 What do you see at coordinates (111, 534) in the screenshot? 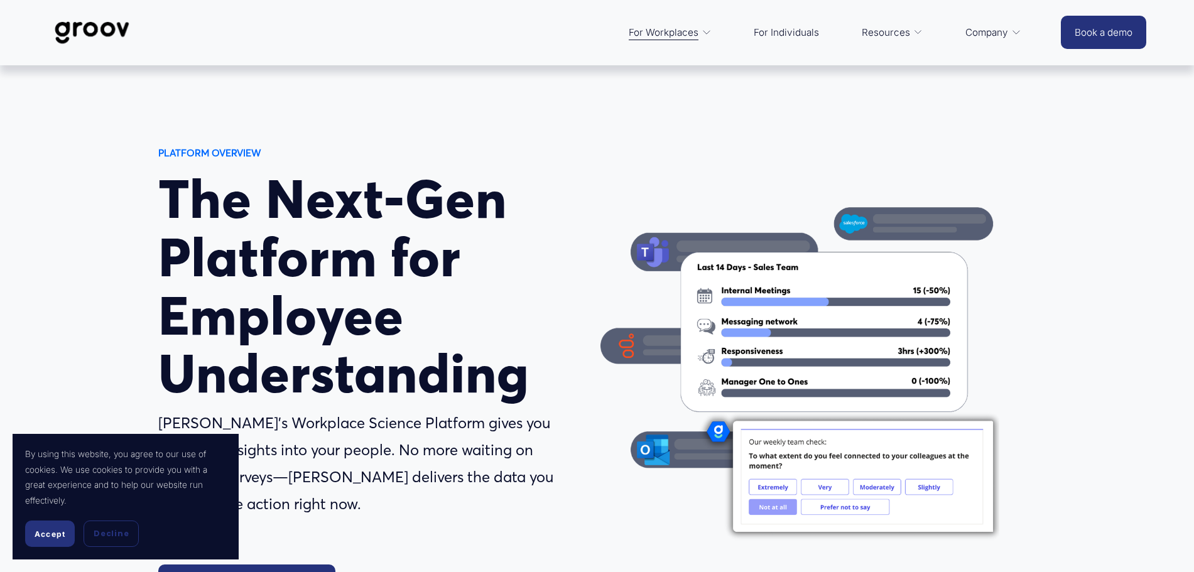
I see `button: Decline` at bounding box center [111, 534].